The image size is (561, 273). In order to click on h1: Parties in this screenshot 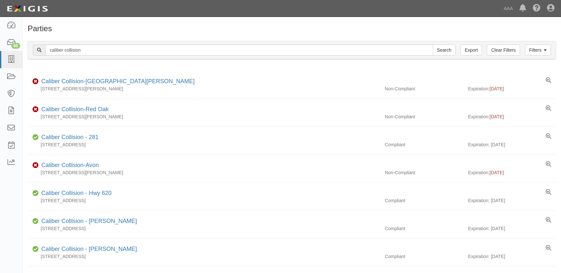, I will do `click(292, 29)`.